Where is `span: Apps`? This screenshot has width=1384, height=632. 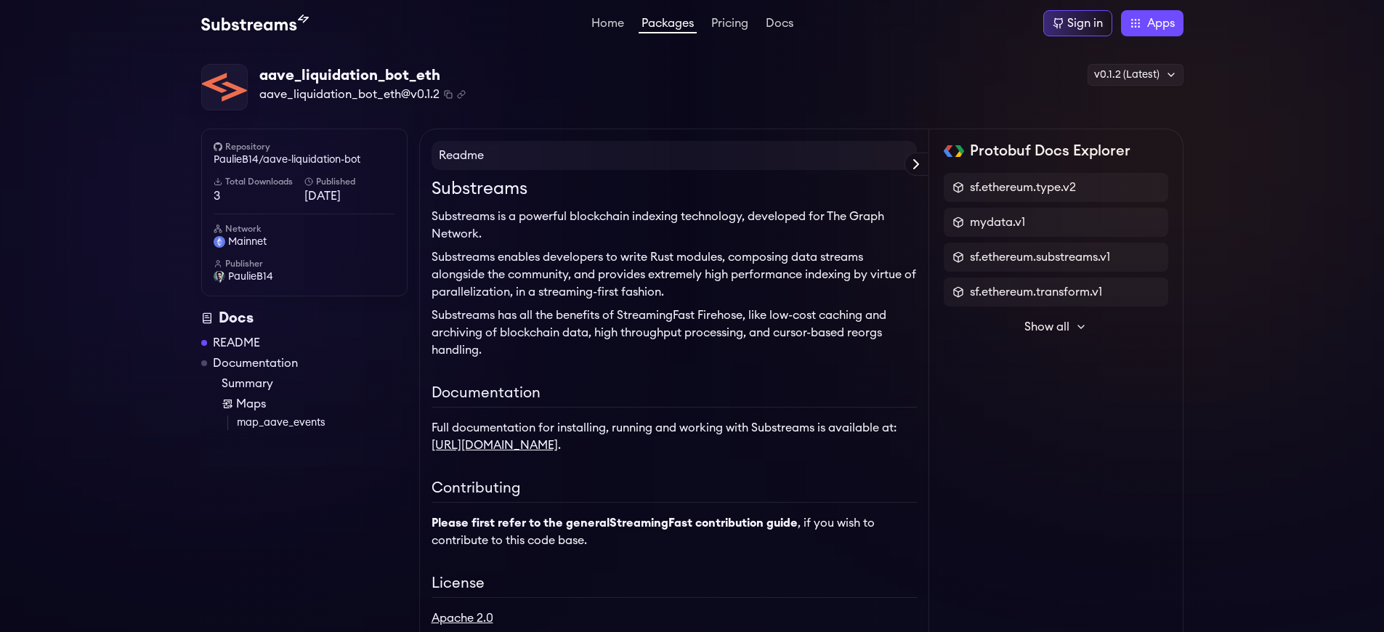 span: Apps is located at coordinates (1161, 23).